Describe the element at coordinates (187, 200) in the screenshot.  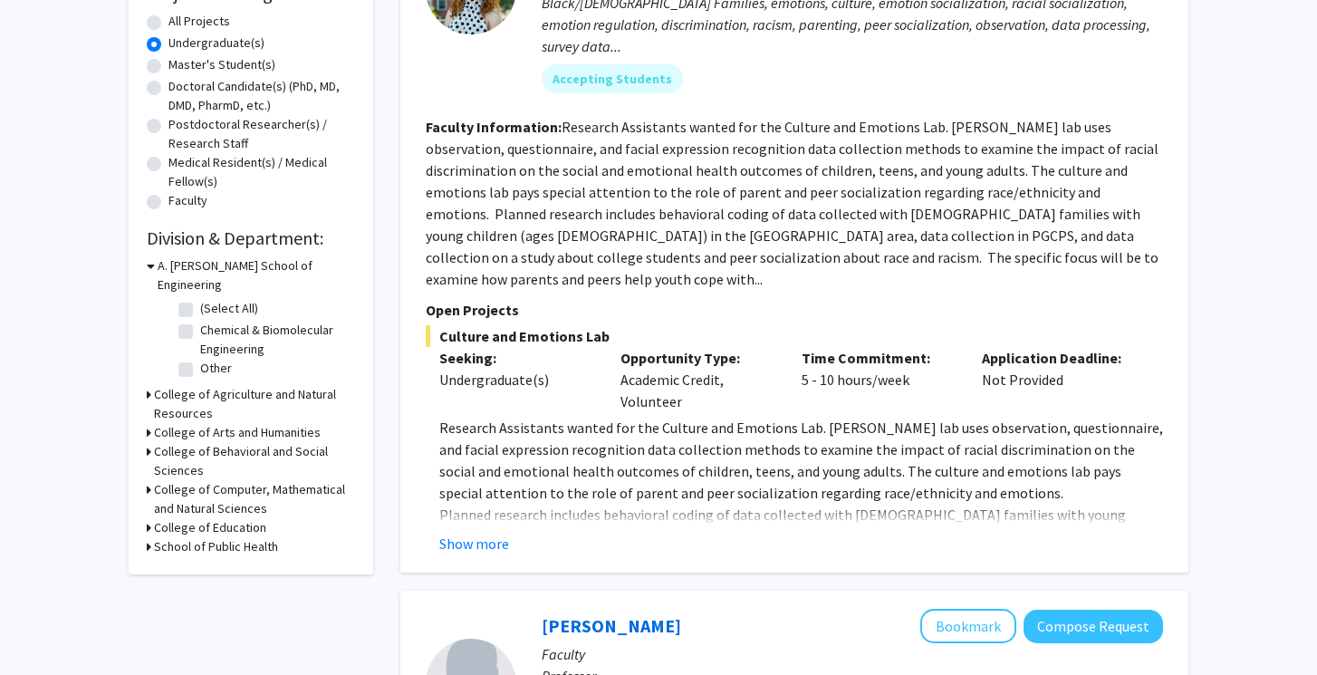
I see `label: Faculty` at that location.